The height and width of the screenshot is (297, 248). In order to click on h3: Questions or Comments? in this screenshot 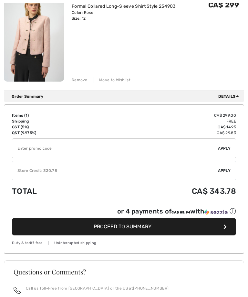, I will do `click(124, 272)`.